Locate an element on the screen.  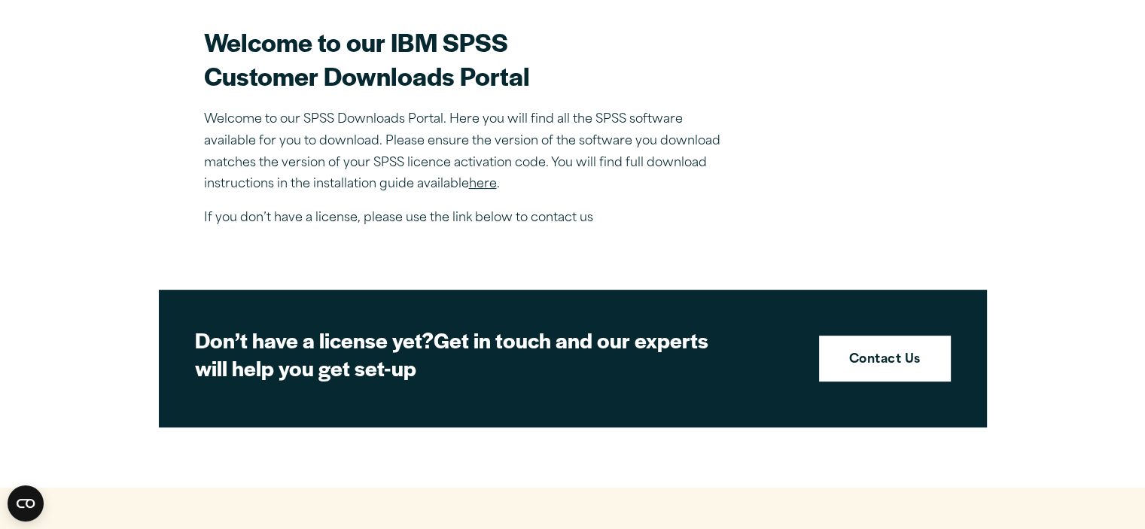
button: Open CMP widget is located at coordinates (26, 504).